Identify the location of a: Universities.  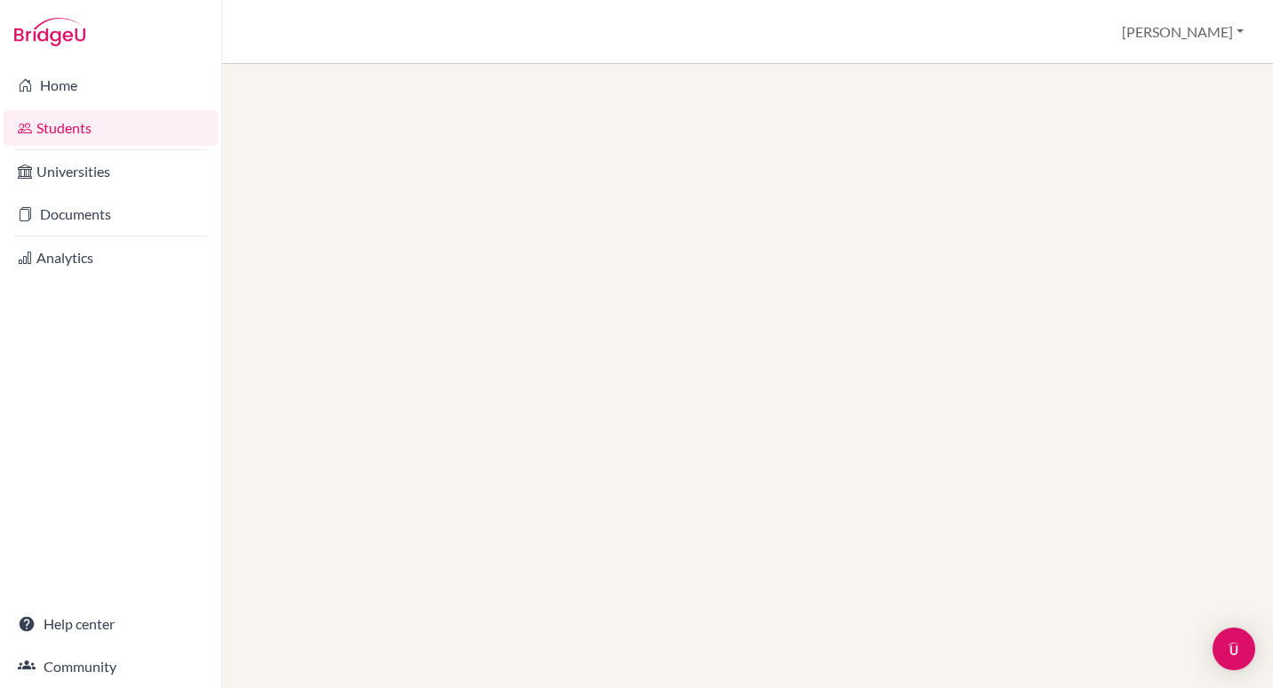
(110, 172).